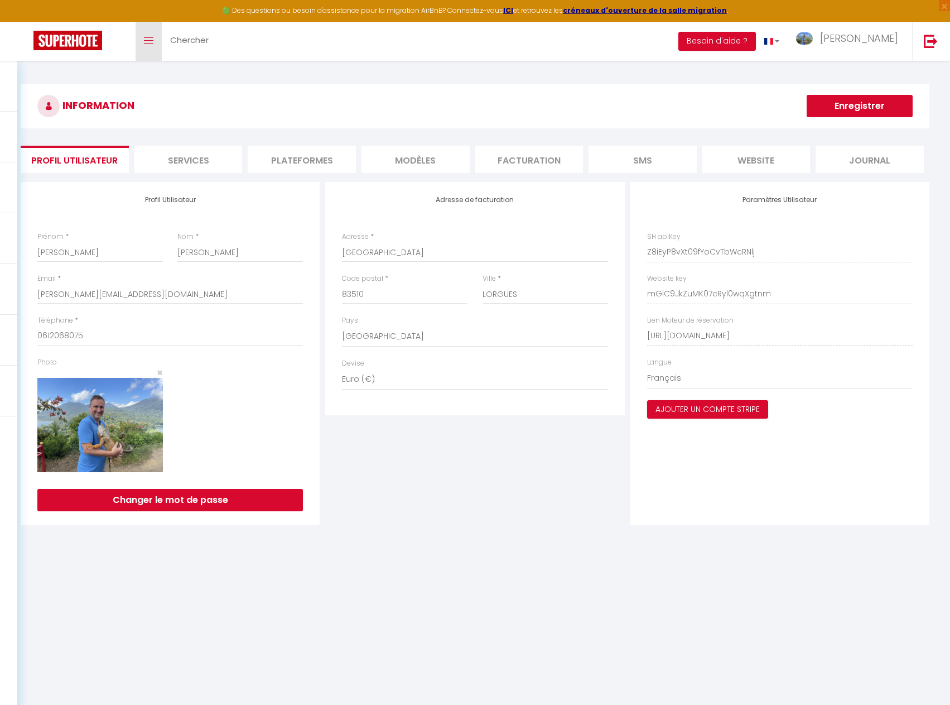 This screenshot has height=705, width=950. What do you see at coordinates (55, 320) in the screenshot?
I see `label: Téléphone` at bounding box center [55, 320].